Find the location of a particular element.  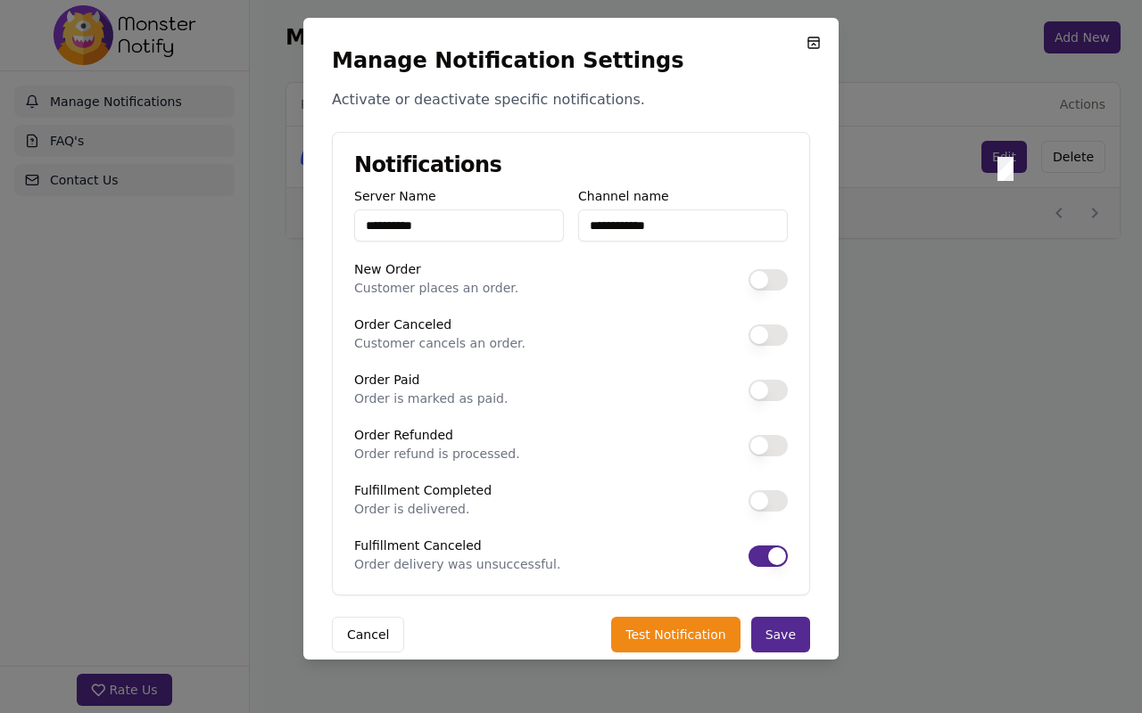

label: Order Refunded is located at coordinates (403, 435).